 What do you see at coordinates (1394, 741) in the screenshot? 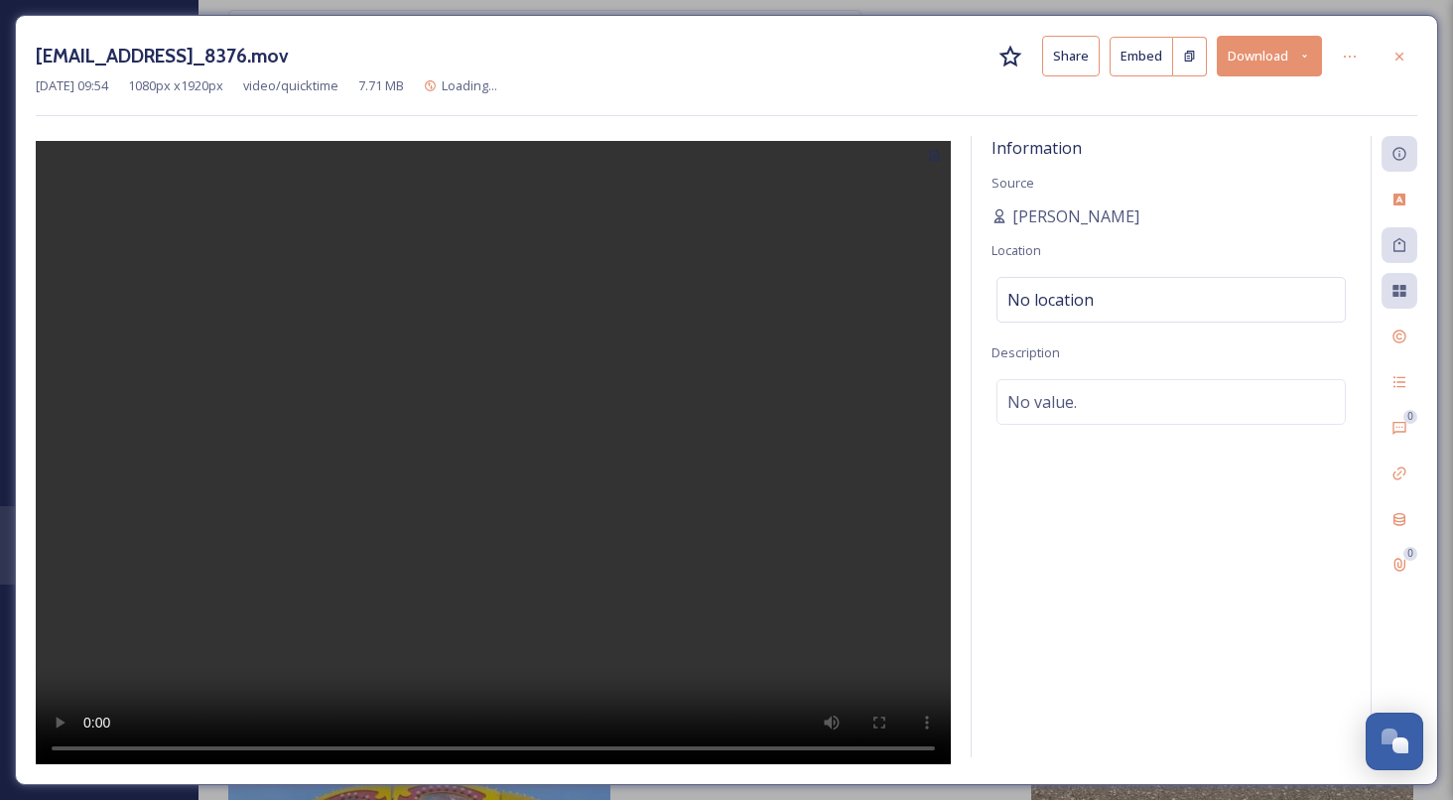
I see `button: Open Chat` at bounding box center [1394, 741].